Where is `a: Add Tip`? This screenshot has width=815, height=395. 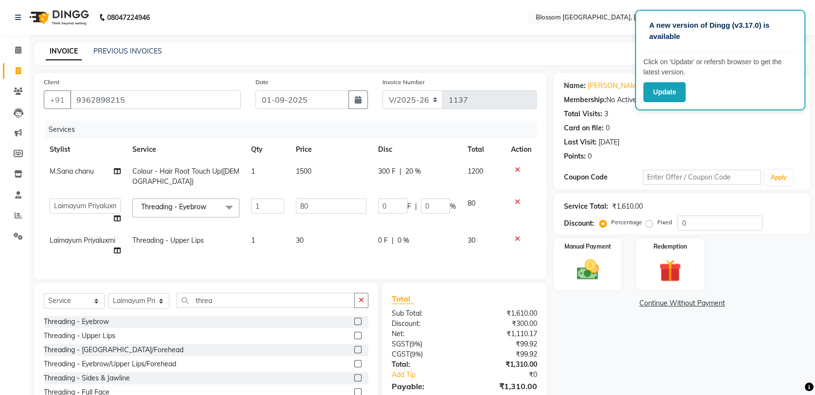 a: Add Tip is located at coordinates (430, 374).